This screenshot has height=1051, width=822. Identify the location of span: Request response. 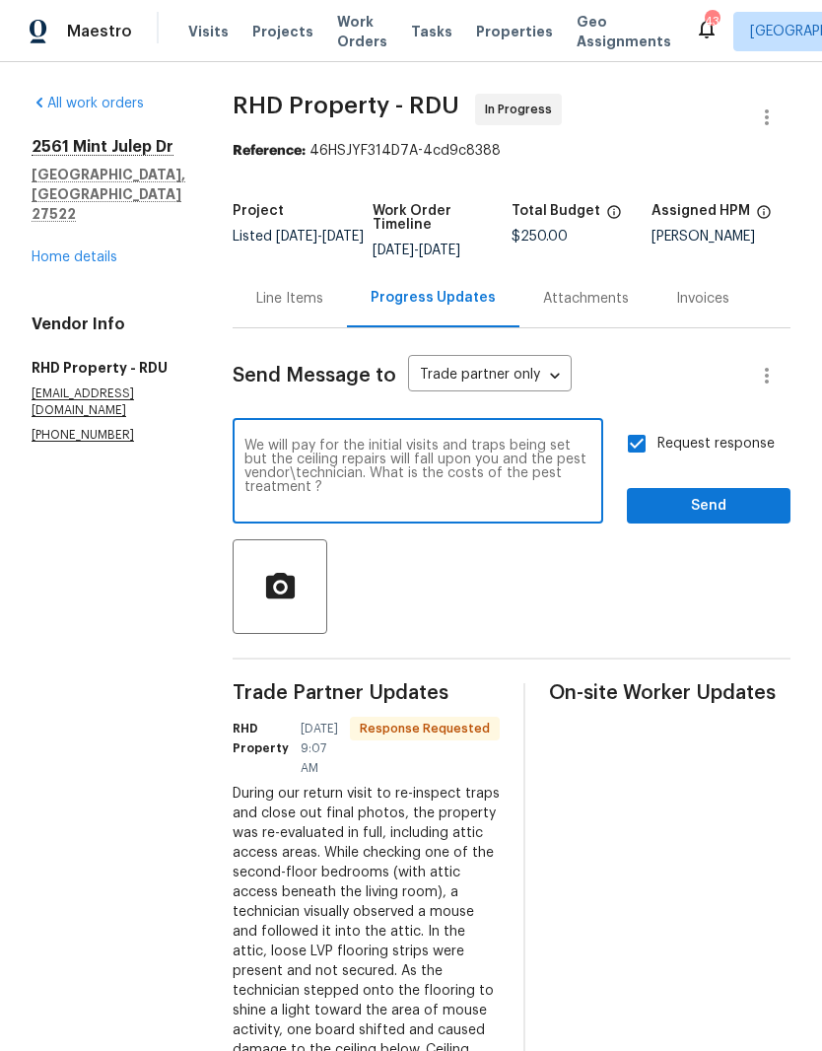
(716, 444).